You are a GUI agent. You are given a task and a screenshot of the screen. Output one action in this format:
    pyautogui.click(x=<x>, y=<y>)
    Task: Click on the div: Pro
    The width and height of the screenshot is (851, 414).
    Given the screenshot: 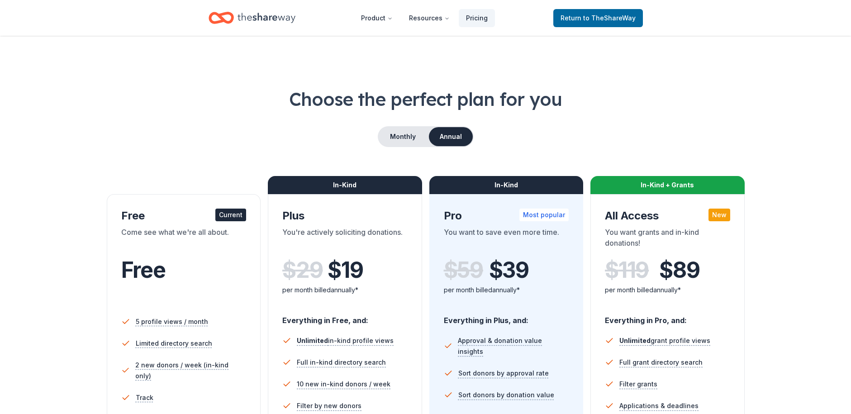 What is the action you would take?
    pyautogui.click(x=506, y=216)
    